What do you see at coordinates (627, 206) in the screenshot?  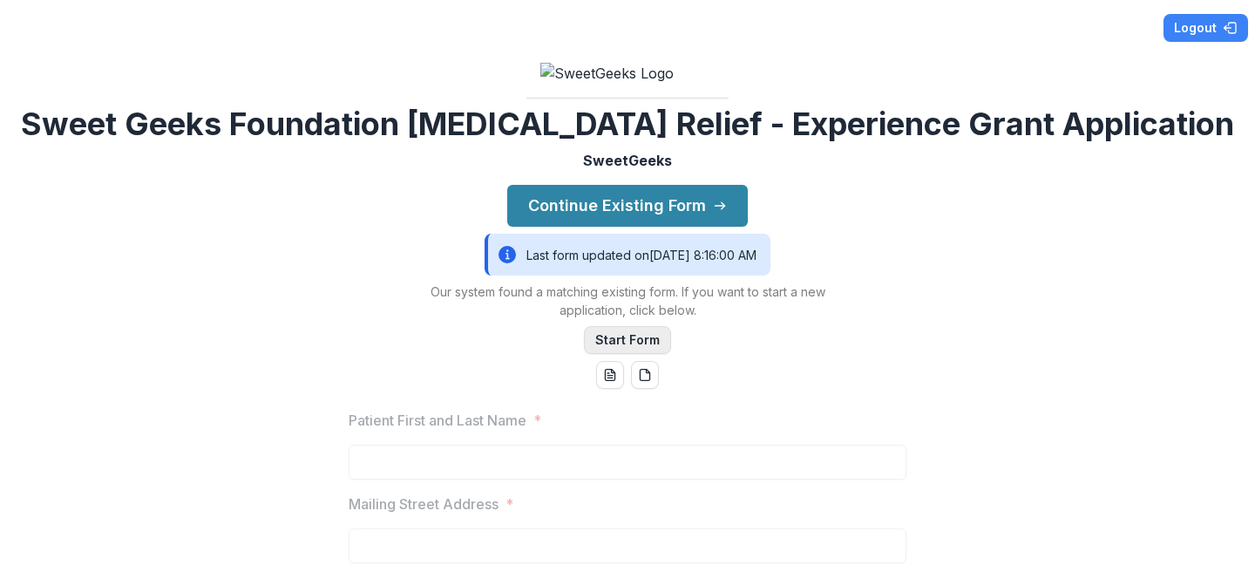 I see `button: Continue Existing Form` at bounding box center [627, 206].